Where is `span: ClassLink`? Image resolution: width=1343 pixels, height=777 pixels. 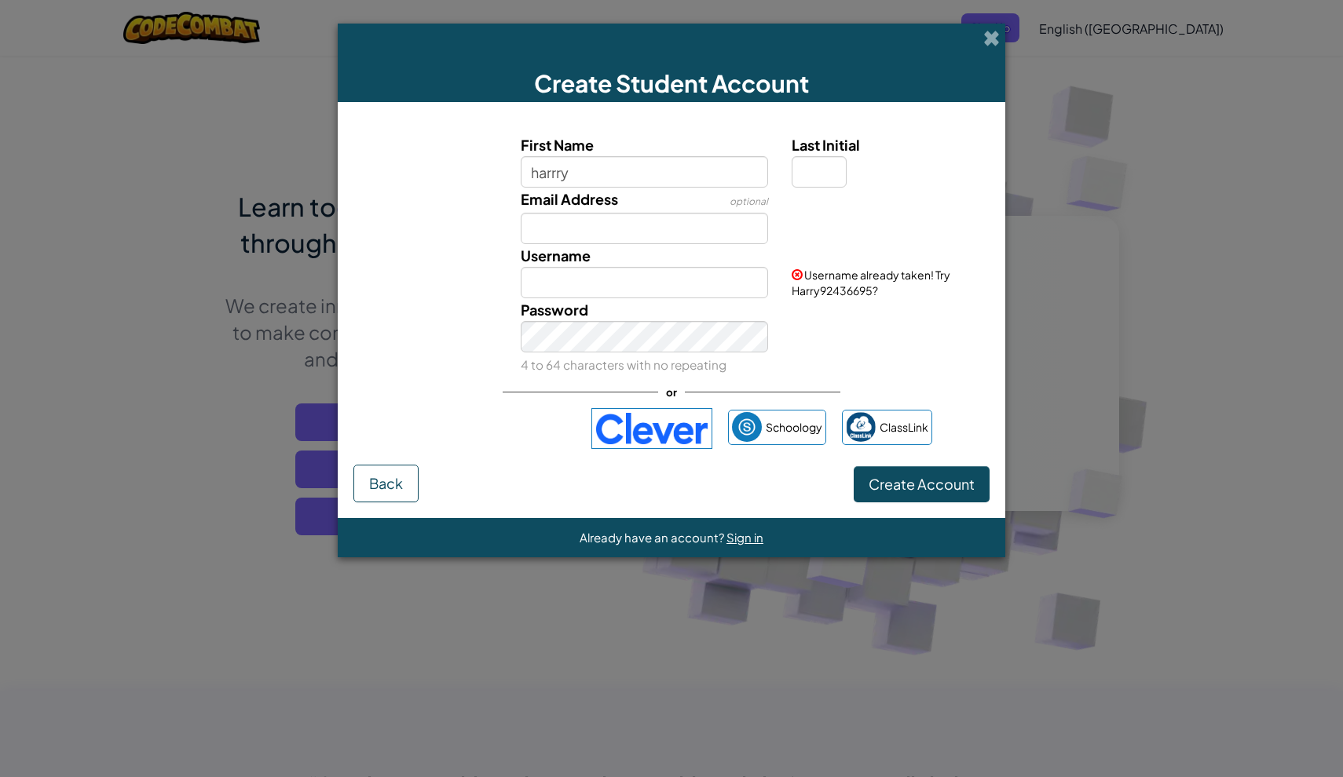
span: ClassLink is located at coordinates (904, 427).